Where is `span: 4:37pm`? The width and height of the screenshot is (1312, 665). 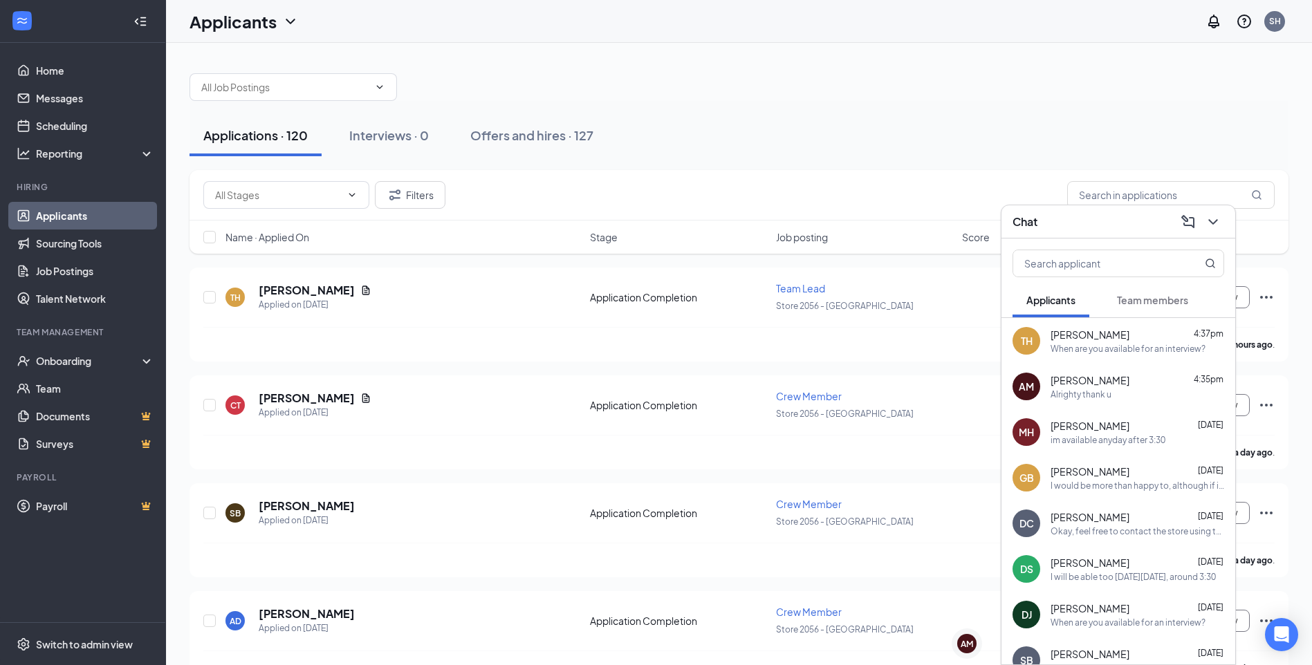 span: 4:37pm is located at coordinates (1208, 333).